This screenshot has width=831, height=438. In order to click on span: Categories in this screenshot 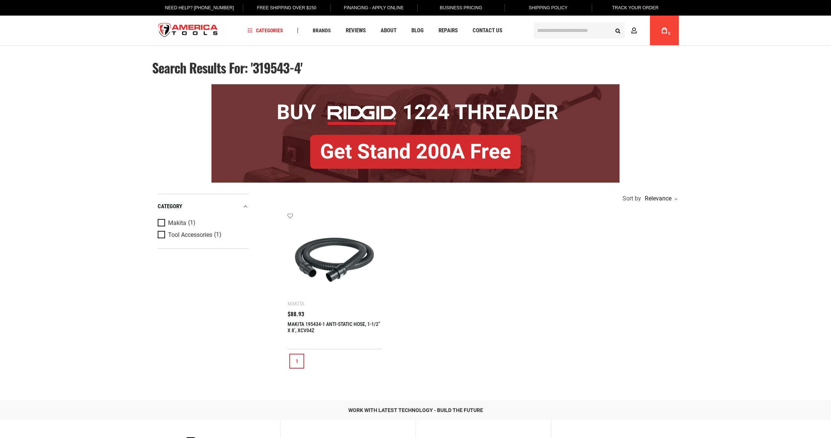, I will do `click(265, 30)`.